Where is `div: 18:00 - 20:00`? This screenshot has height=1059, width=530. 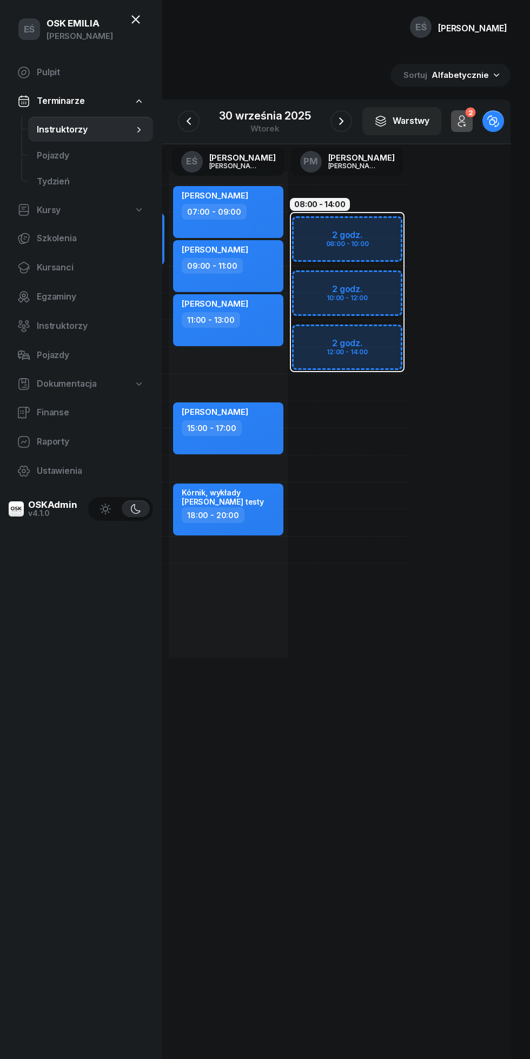
div: 18:00 - 20:00 is located at coordinates (213, 515).